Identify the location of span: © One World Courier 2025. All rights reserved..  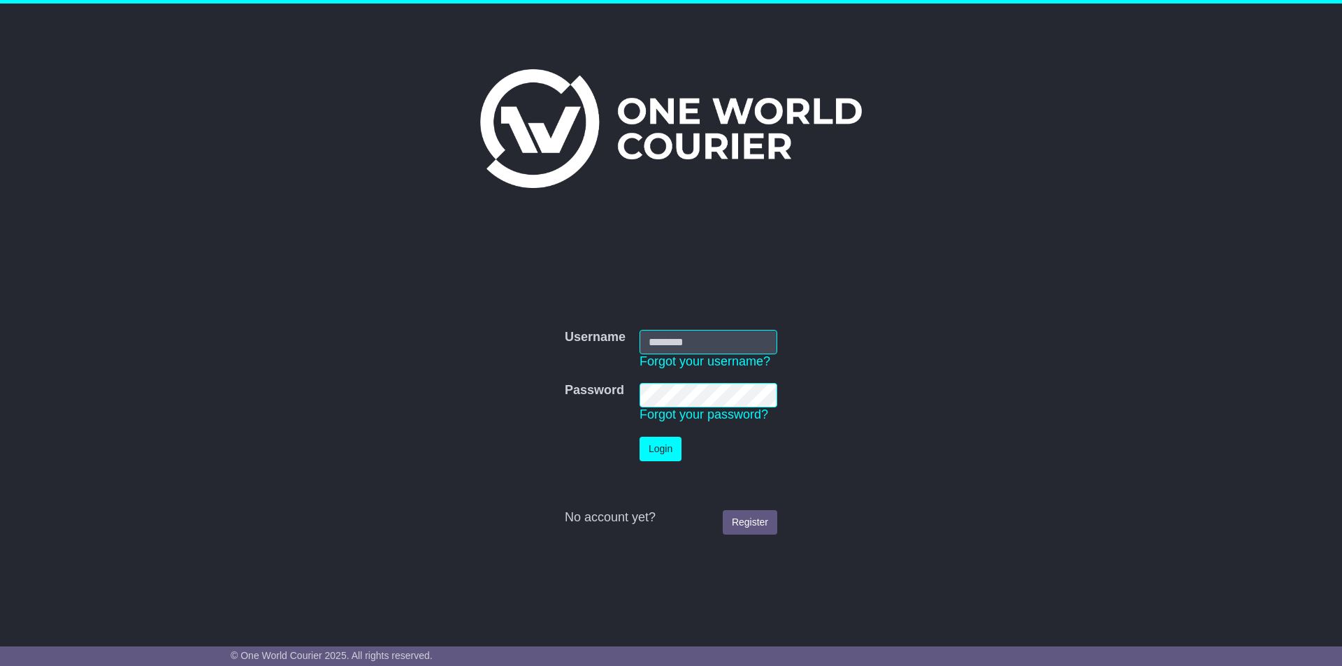
(331, 656).